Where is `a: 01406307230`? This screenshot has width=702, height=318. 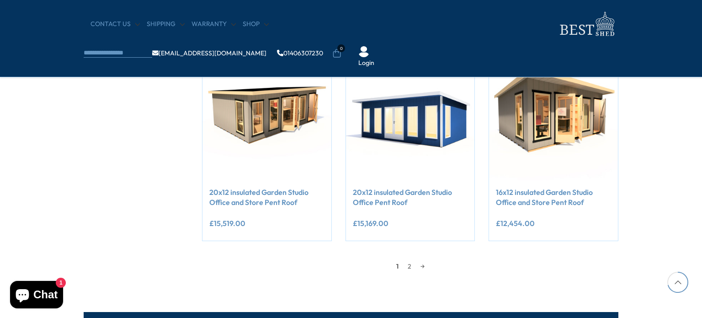
a: 01406307230 is located at coordinates (300, 53).